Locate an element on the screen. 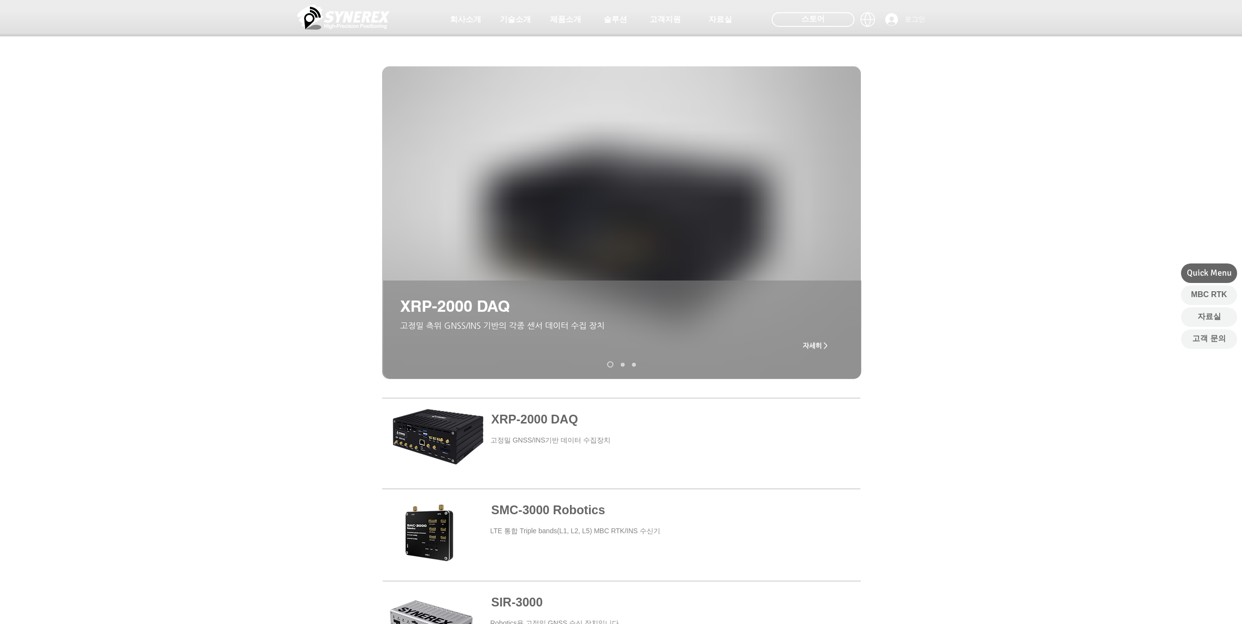 Image resolution: width=1242 pixels, height=624 pixels. span: 회사소개 is located at coordinates (466, 20).